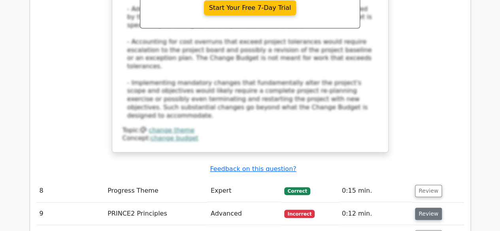 The height and width of the screenshot is (231, 500). What do you see at coordinates (253, 169) in the screenshot?
I see `u: Feedback on this question?` at bounding box center [253, 169].